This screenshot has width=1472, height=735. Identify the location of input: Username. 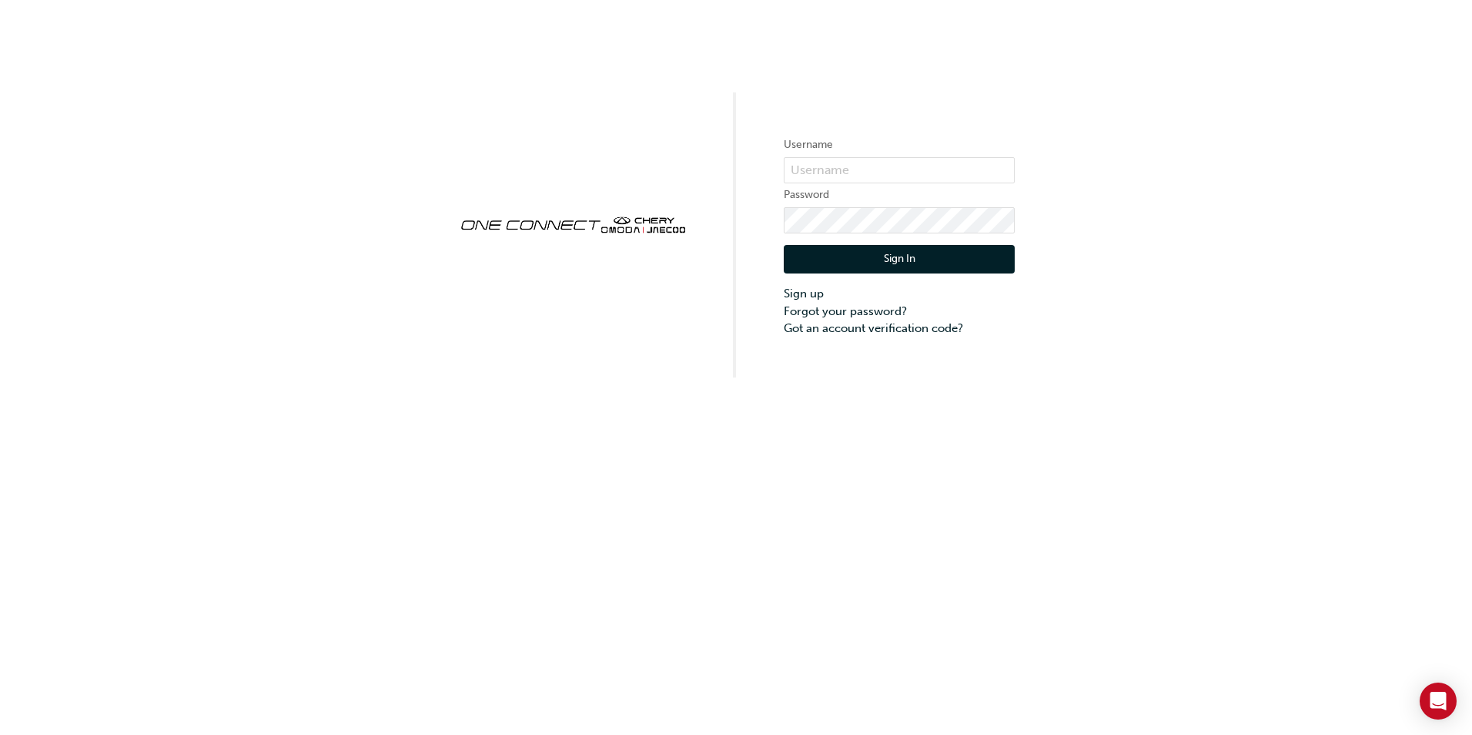
(899, 170).